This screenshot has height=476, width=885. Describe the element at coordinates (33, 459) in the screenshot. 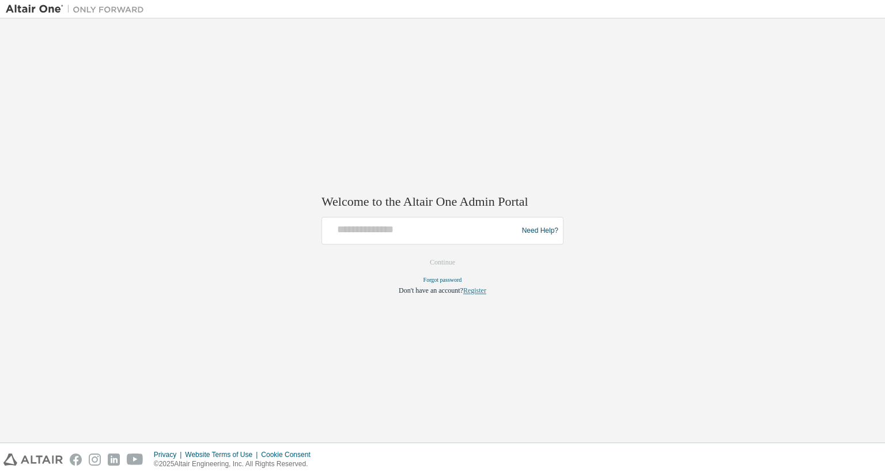

I see `img: altair_logo.svg` at that location.